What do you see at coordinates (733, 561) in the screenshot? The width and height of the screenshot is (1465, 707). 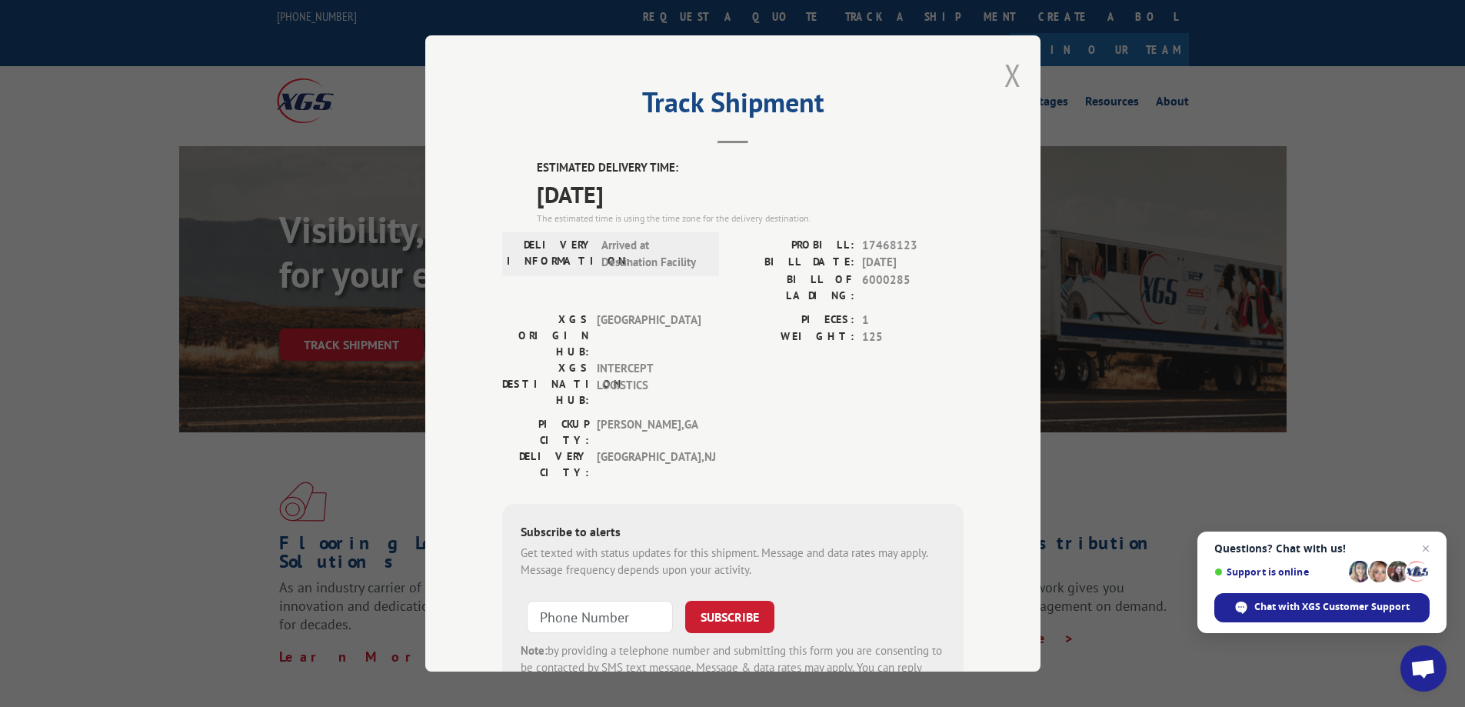 I see `div: Get texted with status updates for this shipment. Message and data rates may apply. Message frequ...` at bounding box center [733, 561].